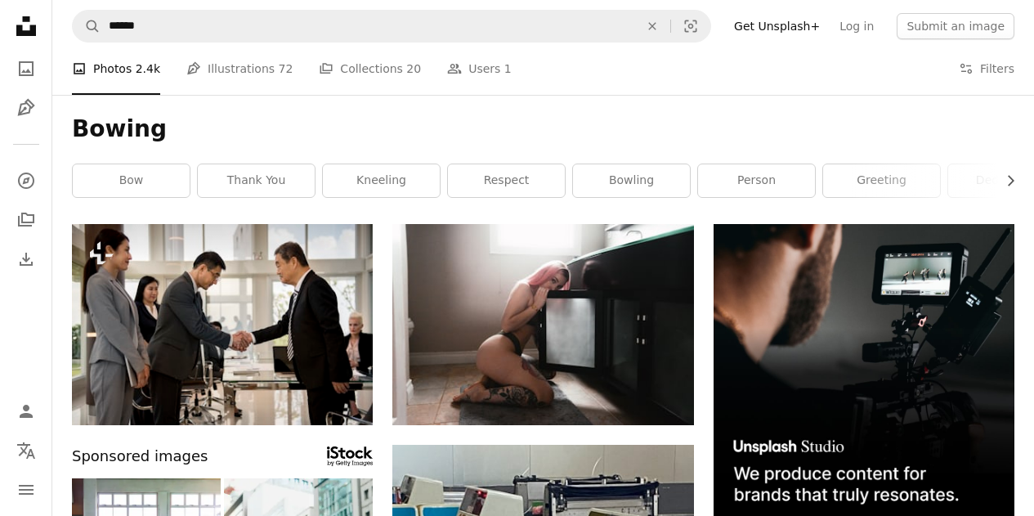 The height and width of the screenshot is (516, 1034). What do you see at coordinates (222, 324) in the screenshot?
I see `img: *tried to delete file, unsuccessful*` at bounding box center [222, 324].